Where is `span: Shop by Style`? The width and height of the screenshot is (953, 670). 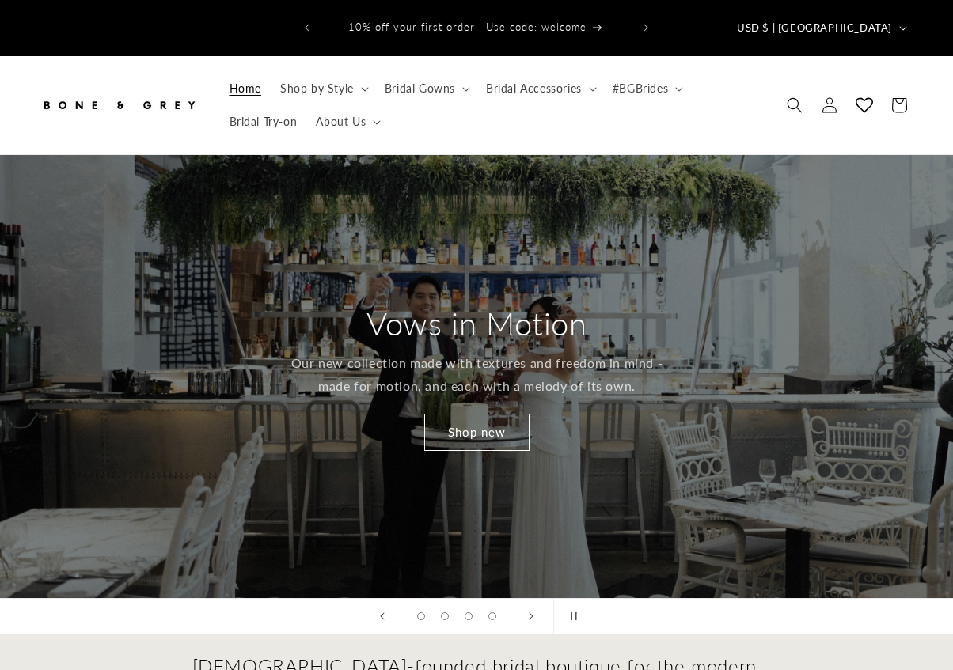 span: Shop by Style is located at coordinates (316, 89).